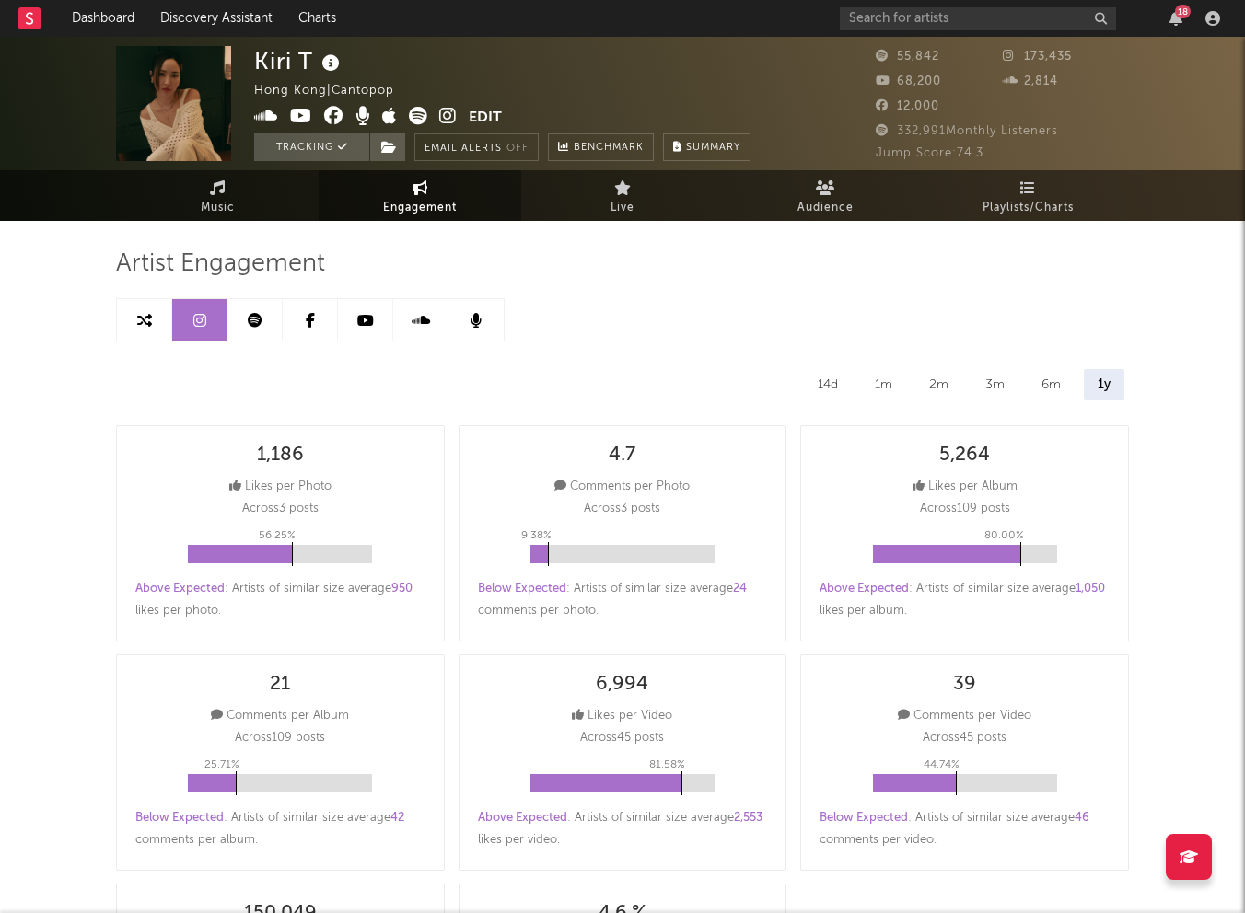  What do you see at coordinates (1104, 385) in the screenshot?
I see `div: 1y` at bounding box center [1104, 385].